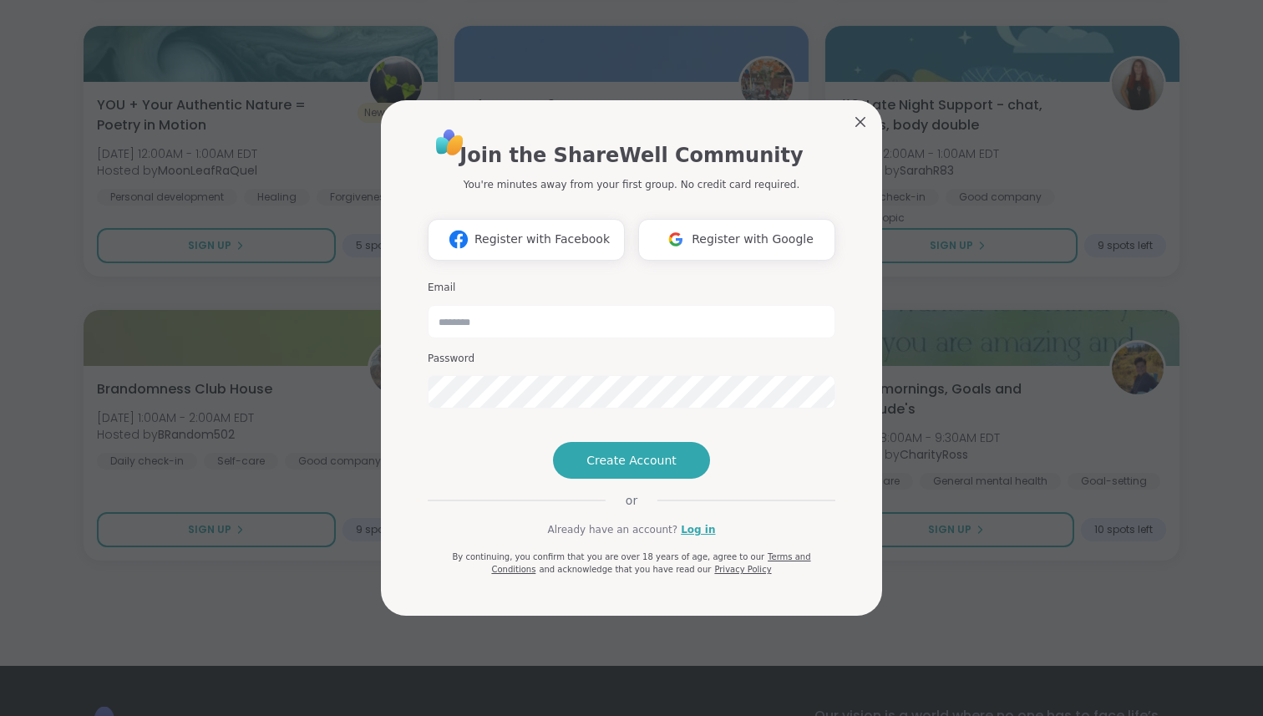 The width and height of the screenshot is (1263, 716). I want to click on img: ShareWell Logo, so click(449, 142).